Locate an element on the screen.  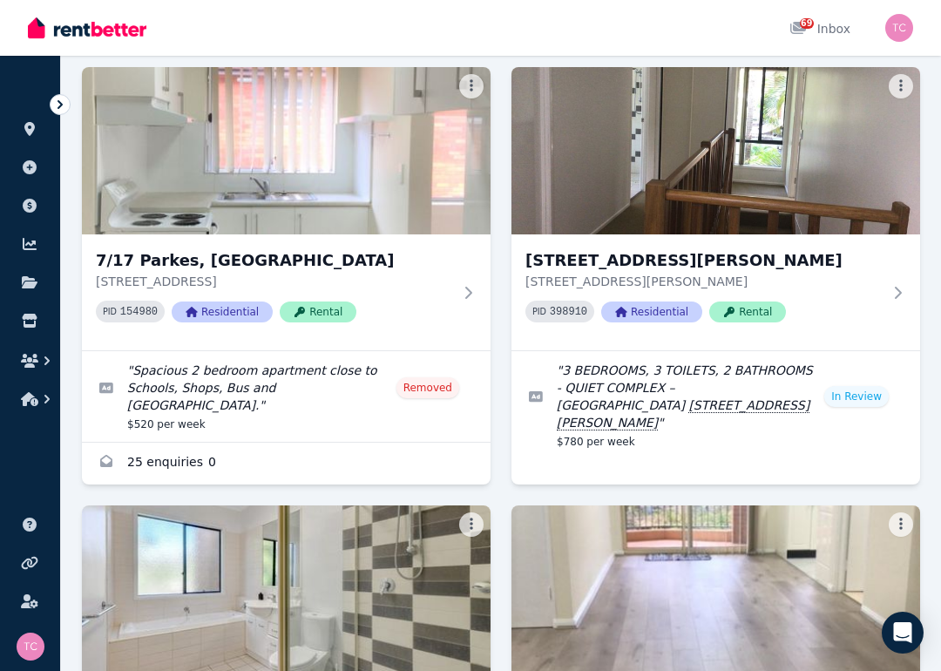
a: Enquiries for 7/17 Parkes, Harris Park is located at coordinates (286, 463).